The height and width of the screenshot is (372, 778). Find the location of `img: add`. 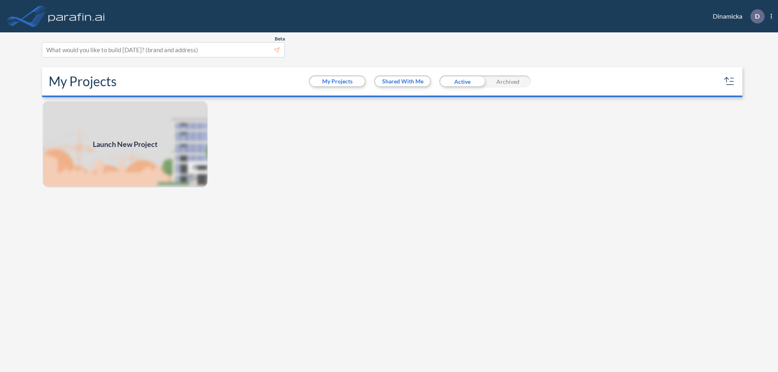

img: add is located at coordinates (125, 144).